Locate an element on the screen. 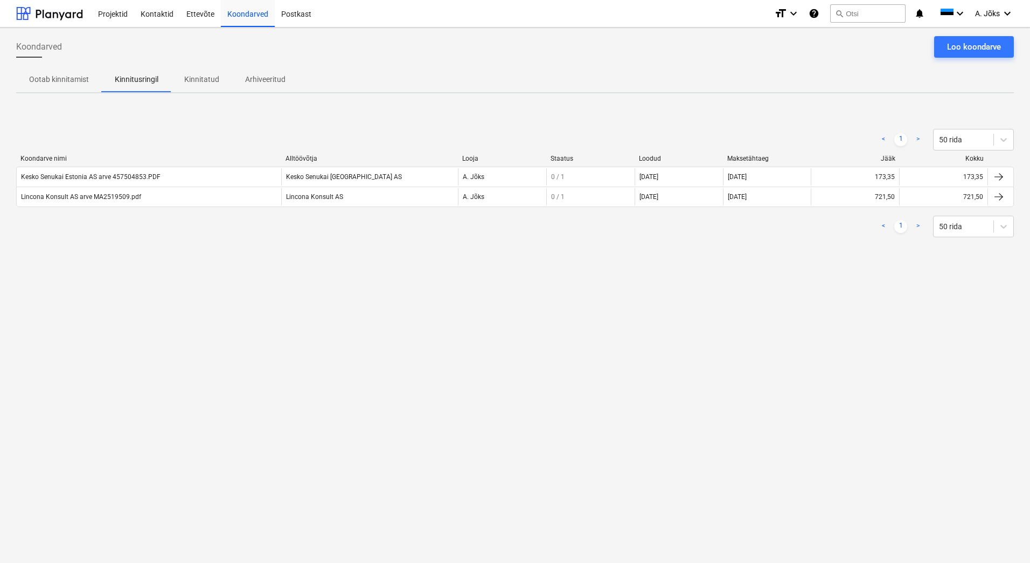  p: Kinnitusringil is located at coordinates (136, 79).